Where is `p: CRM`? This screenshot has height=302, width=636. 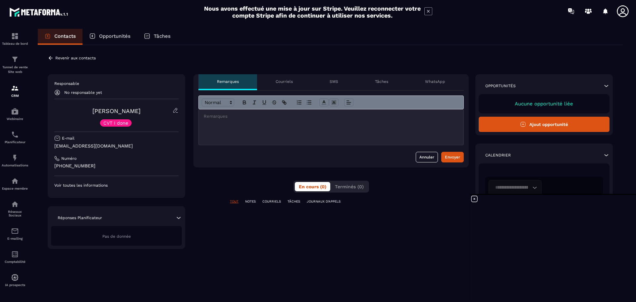 p: CRM is located at coordinates (15, 95).